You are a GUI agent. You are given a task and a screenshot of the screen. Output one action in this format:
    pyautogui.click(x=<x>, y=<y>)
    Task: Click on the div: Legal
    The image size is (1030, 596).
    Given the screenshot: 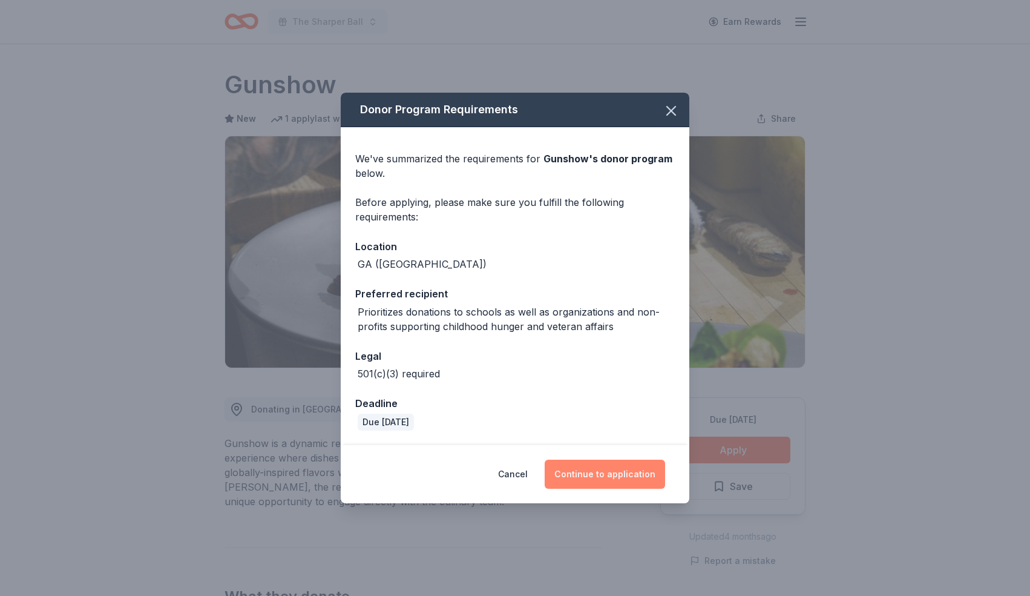 What is the action you would take?
    pyautogui.click(x=515, y=356)
    